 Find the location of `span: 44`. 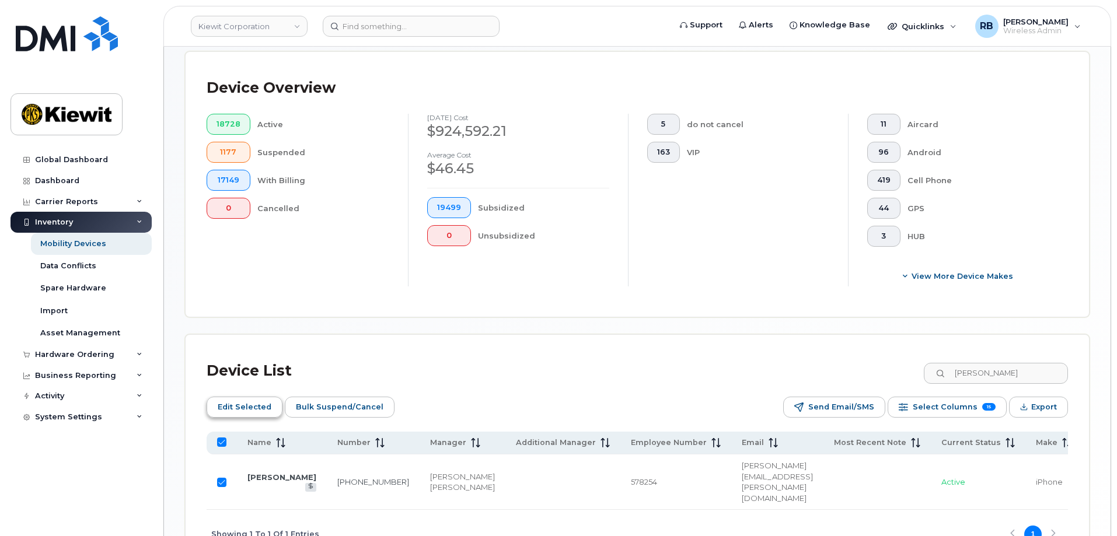

span: 44 is located at coordinates (883, 208).